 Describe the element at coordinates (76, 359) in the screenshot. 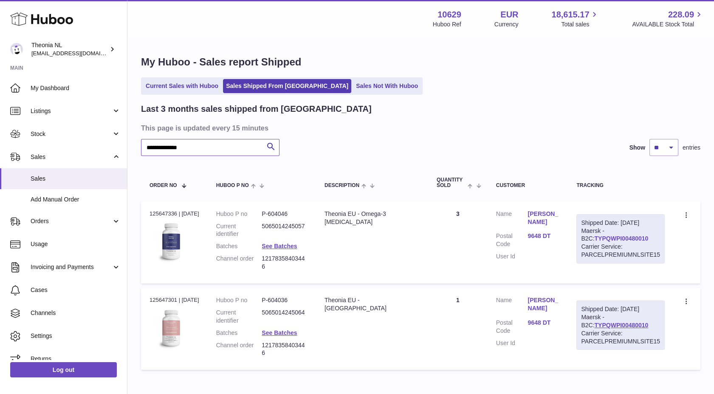

I see `span: Returns` at that location.